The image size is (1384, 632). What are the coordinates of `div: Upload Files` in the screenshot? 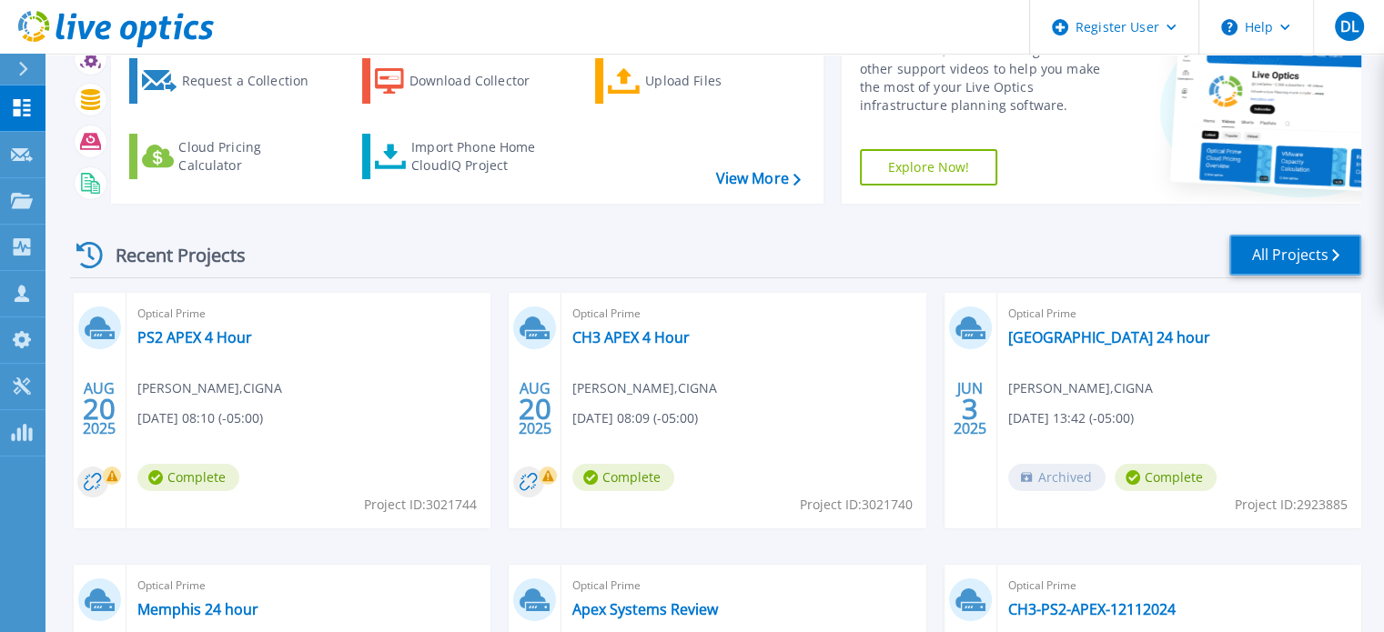 It's located at (718, 81).